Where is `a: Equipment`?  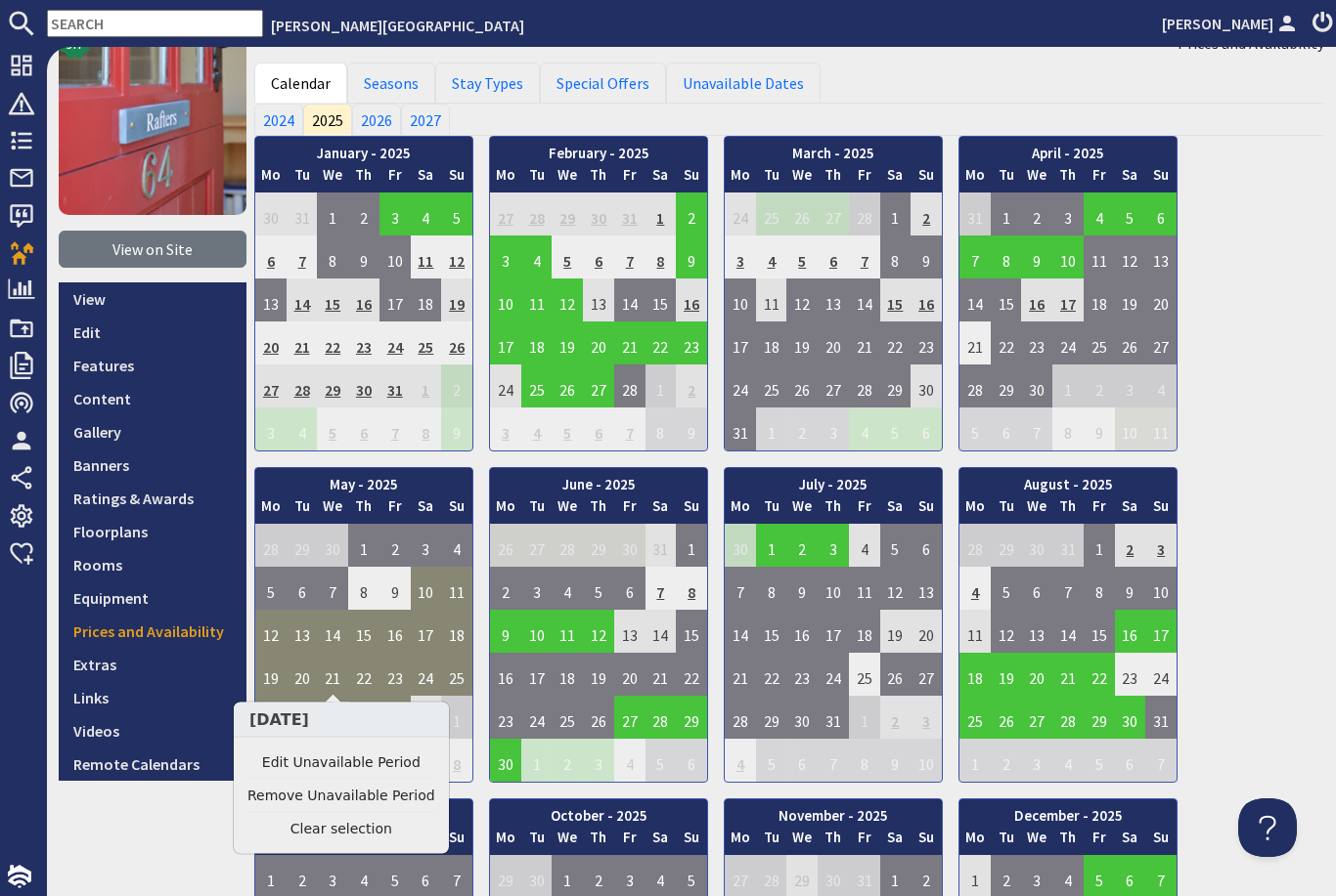
a: Equipment is located at coordinates (152, 599).